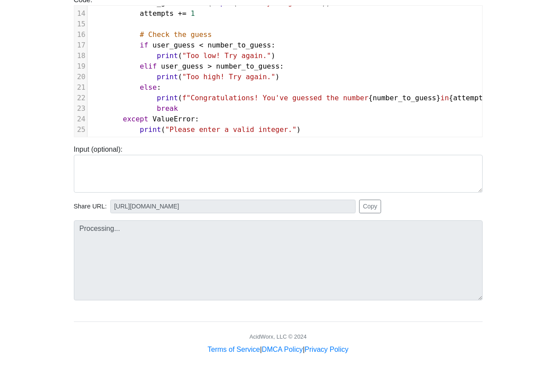  I want to click on div: 25, so click(80, 130).